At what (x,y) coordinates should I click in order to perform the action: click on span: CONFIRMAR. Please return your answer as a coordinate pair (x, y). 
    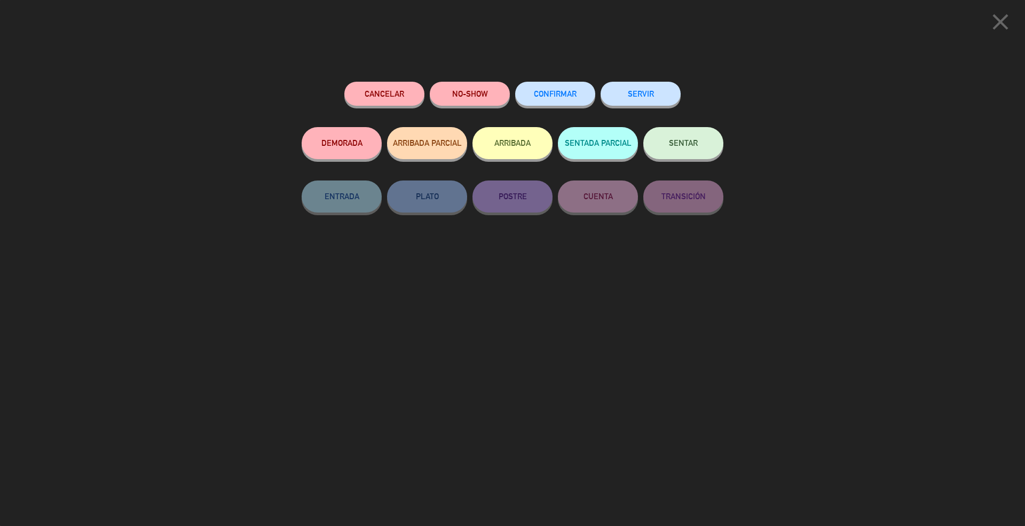
    Looking at the image, I should click on (555, 93).